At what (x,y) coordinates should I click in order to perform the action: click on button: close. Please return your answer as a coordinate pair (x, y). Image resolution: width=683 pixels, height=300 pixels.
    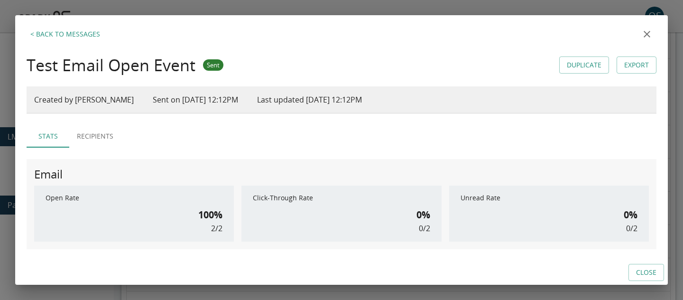
    Looking at the image, I should click on (647, 34).